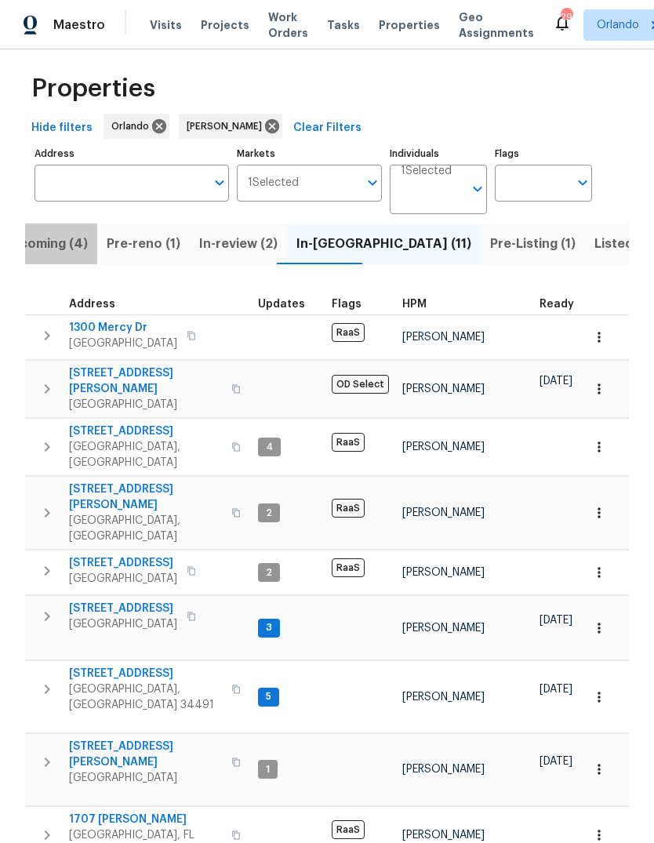  I want to click on div: Orlando, so click(136, 126).